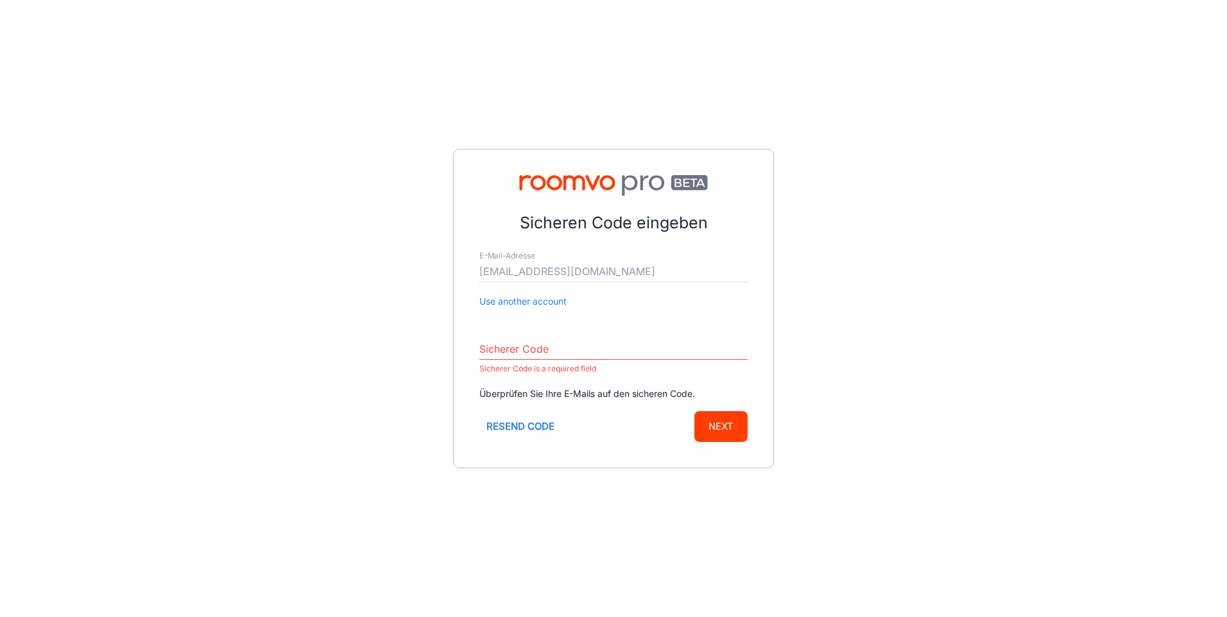 This screenshot has width=1227, height=617. I want to click on input: Enter secure code, so click(613, 350).